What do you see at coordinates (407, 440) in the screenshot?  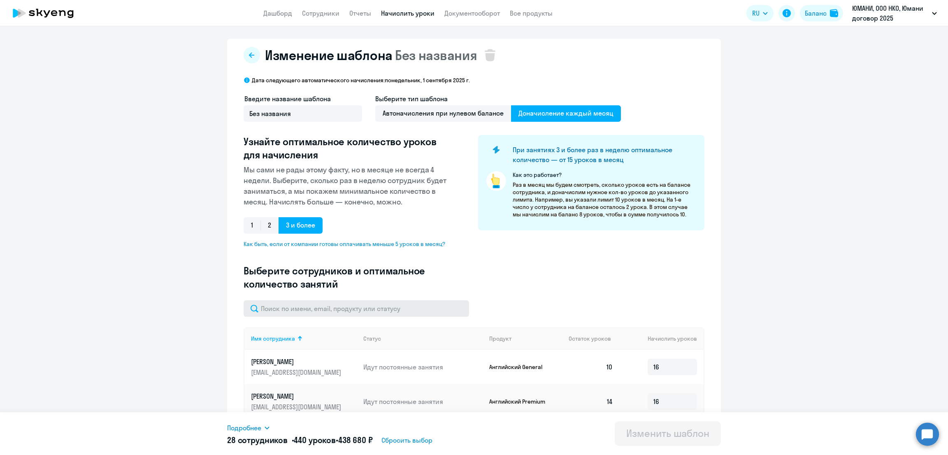 I see `span: Сбросить выбор` at bounding box center [407, 440].